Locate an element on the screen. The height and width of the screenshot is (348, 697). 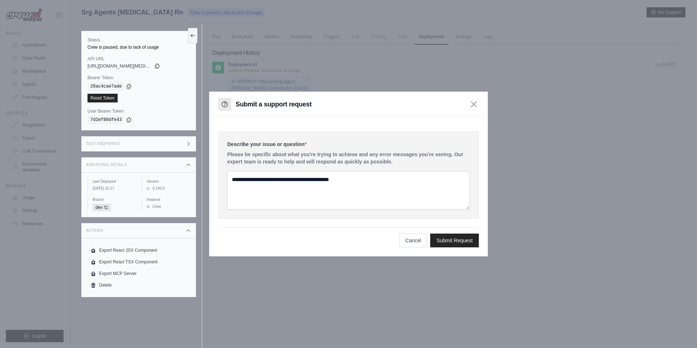
a: Export React TSX Component is located at coordinates (139, 262).